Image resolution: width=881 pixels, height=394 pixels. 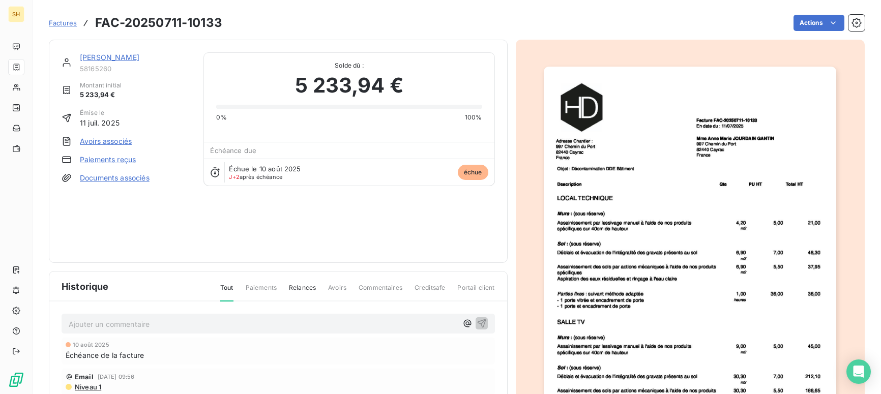 I want to click on h3: FAC-20250711-10133, so click(x=159, y=23).